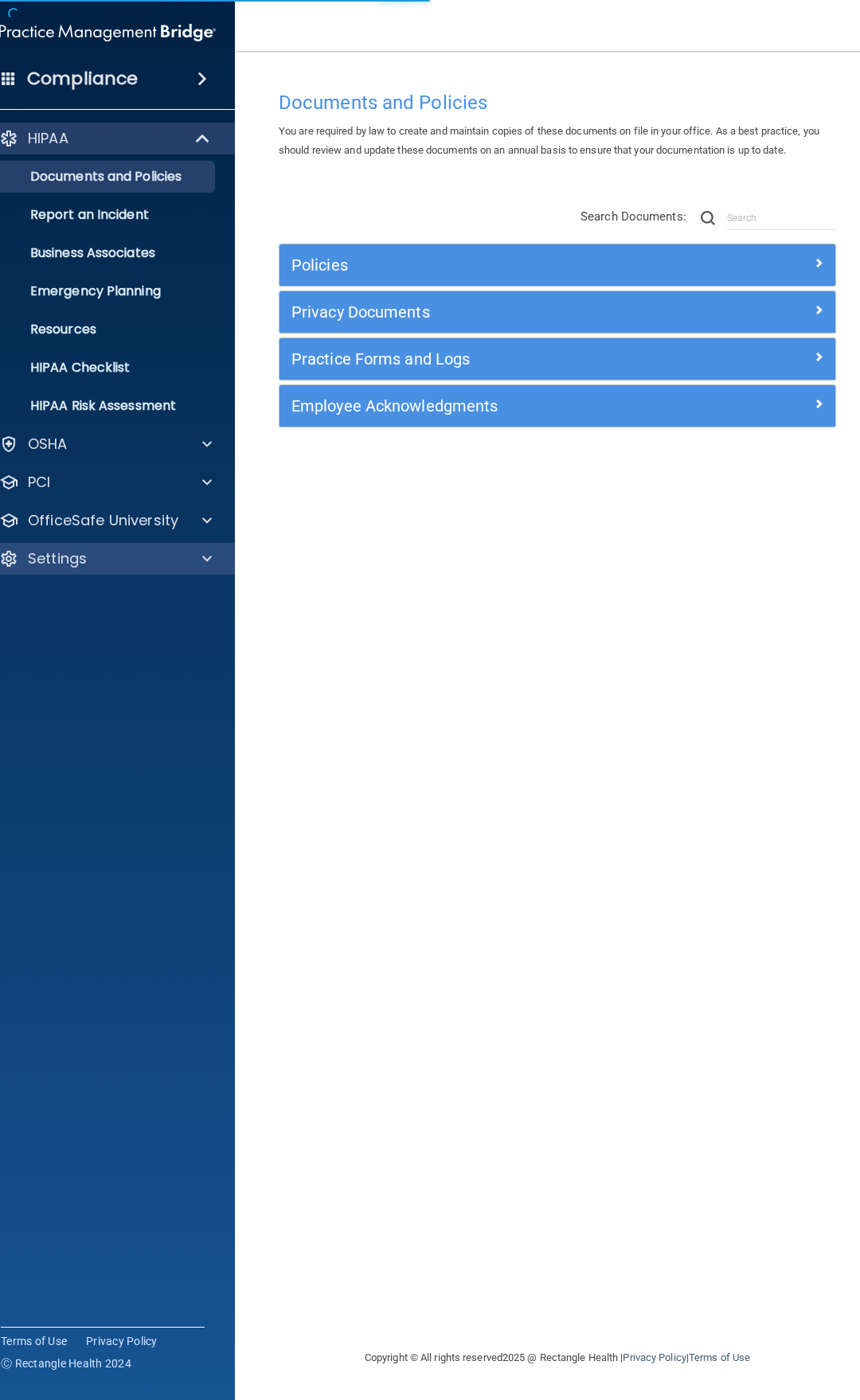 The width and height of the screenshot is (860, 1400). I want to click on span: You are required by law to create and maintain copies of these documents on file in your office. ..., so click(548, 140).